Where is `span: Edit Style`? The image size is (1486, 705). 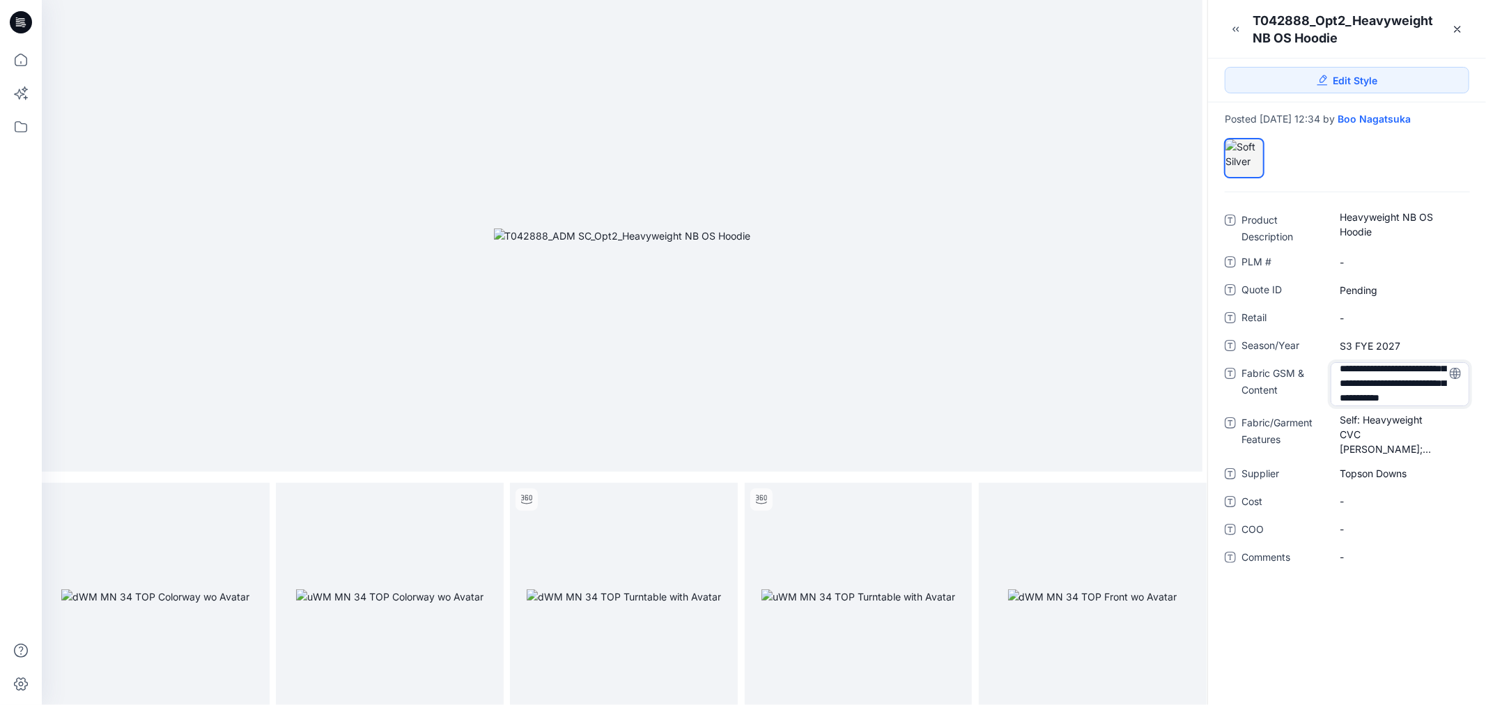
span: Edit Style is located at coordinates (1356, 80).